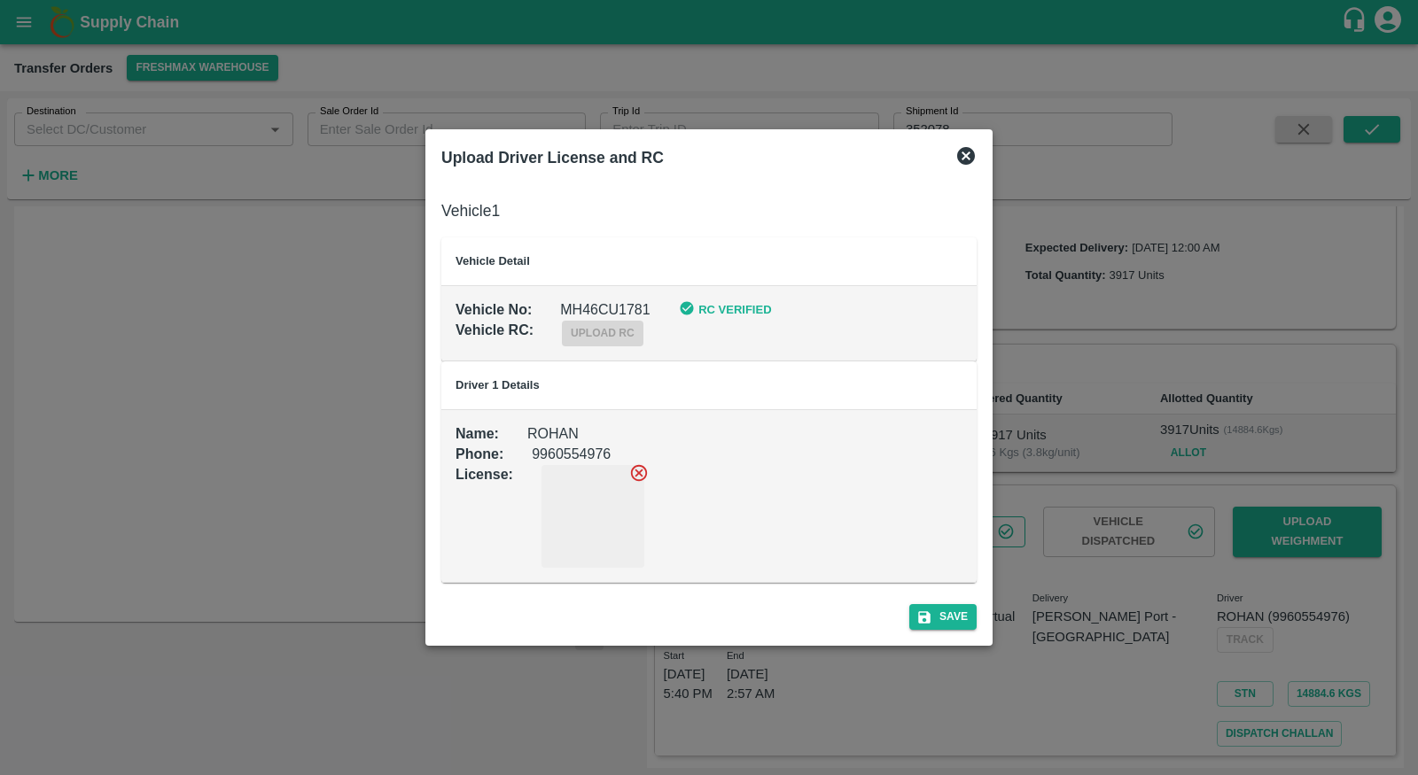  I want to click on div: MH46CU1781, so click(590, 296).